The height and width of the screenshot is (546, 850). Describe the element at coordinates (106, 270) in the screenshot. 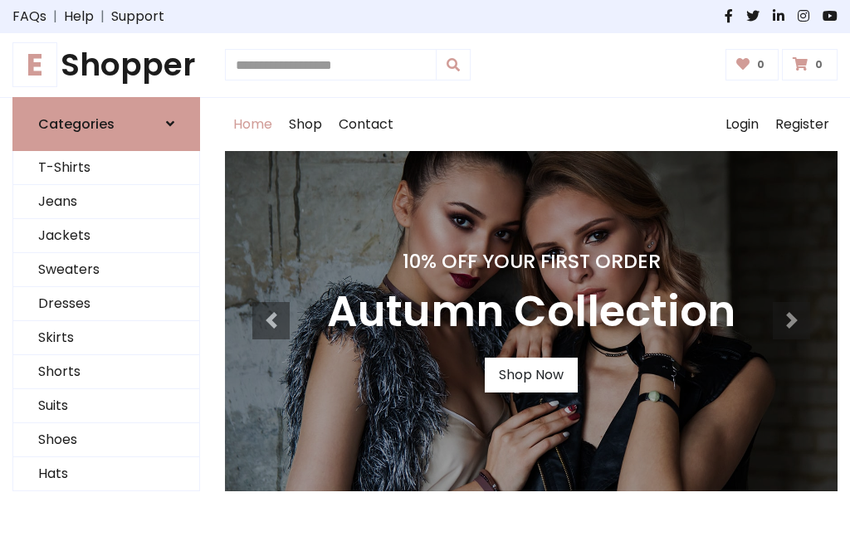

I see `a: Sweaters` at that location.